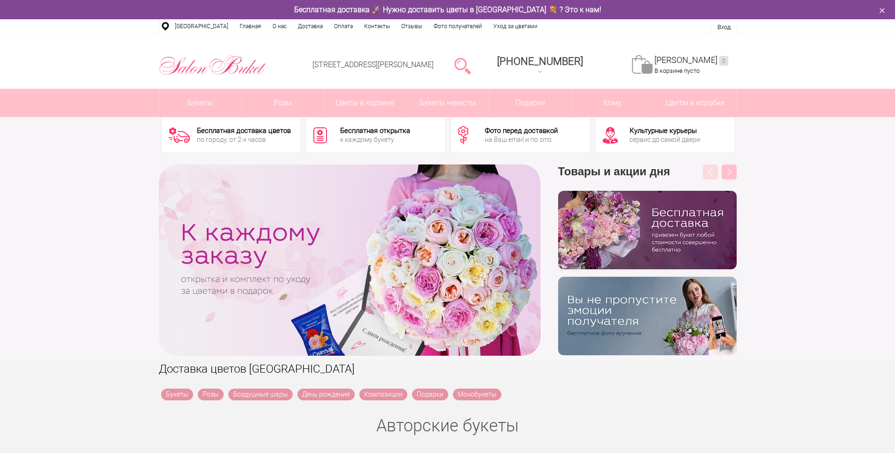  What do you see at coordinates (326, 394) in the screenshot?
I see `a: День рождения` at bounding box center [326, 394].